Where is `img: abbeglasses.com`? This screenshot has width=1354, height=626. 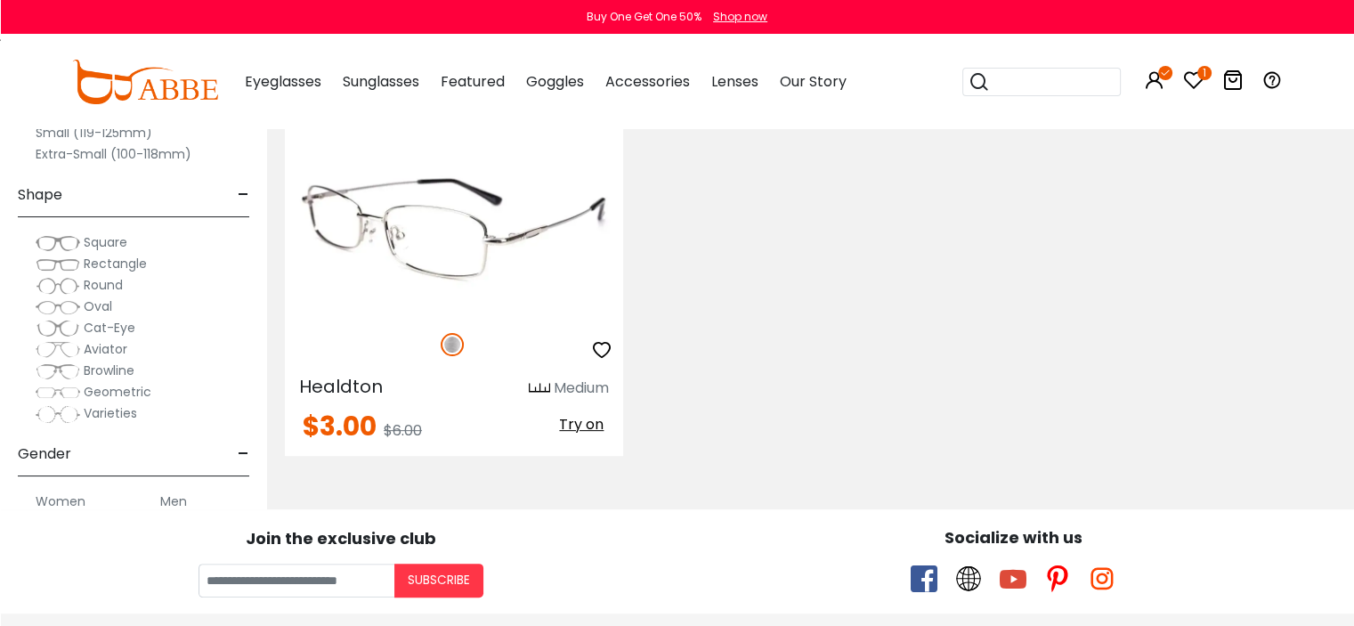 img: abbeglasses.com is located at coordinates (145, 82).